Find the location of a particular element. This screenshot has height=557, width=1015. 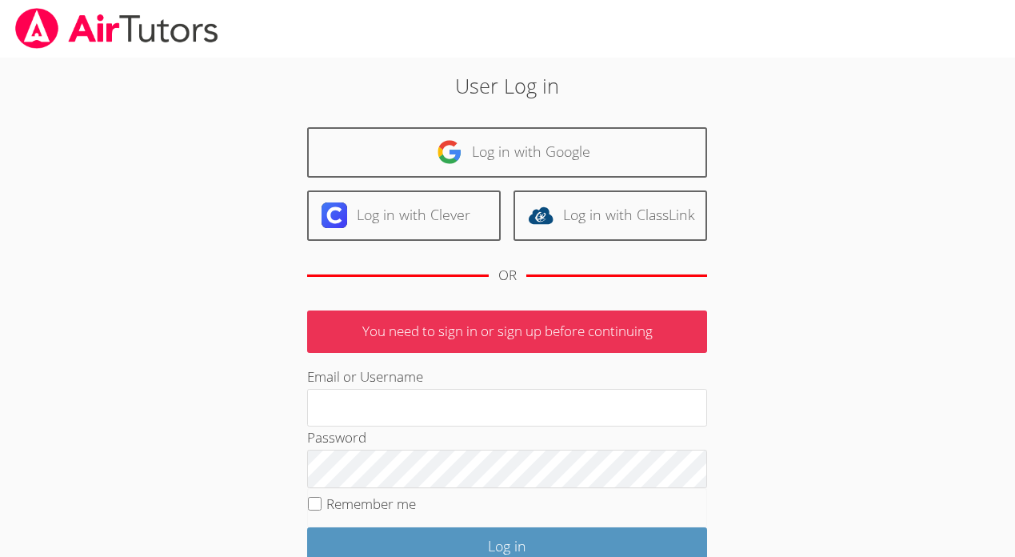

a: Log in with ClassLink is located at coordinates (610, 215).